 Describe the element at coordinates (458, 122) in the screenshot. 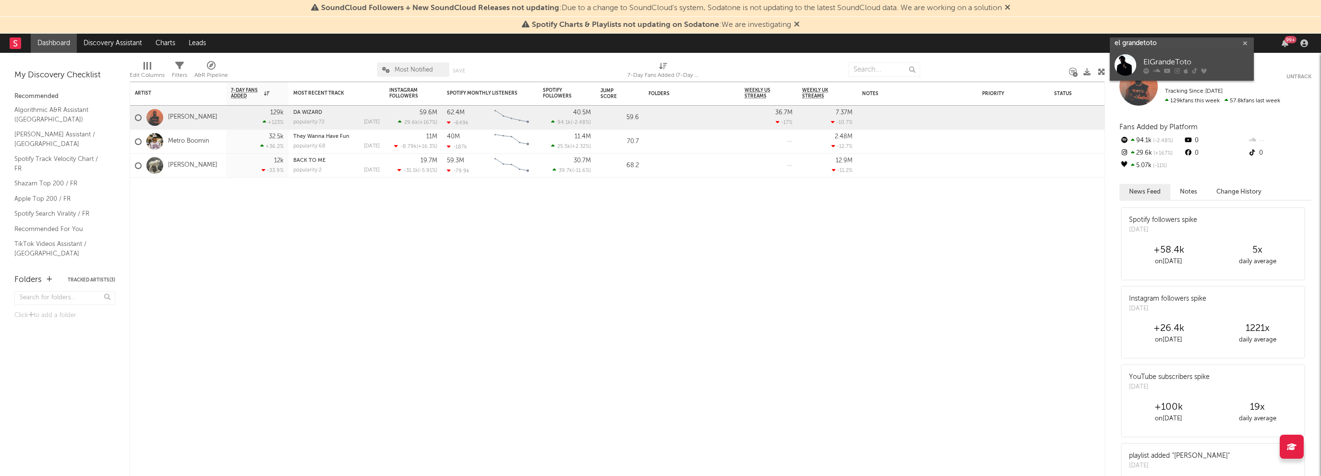

I see `div: -649k` at that location.